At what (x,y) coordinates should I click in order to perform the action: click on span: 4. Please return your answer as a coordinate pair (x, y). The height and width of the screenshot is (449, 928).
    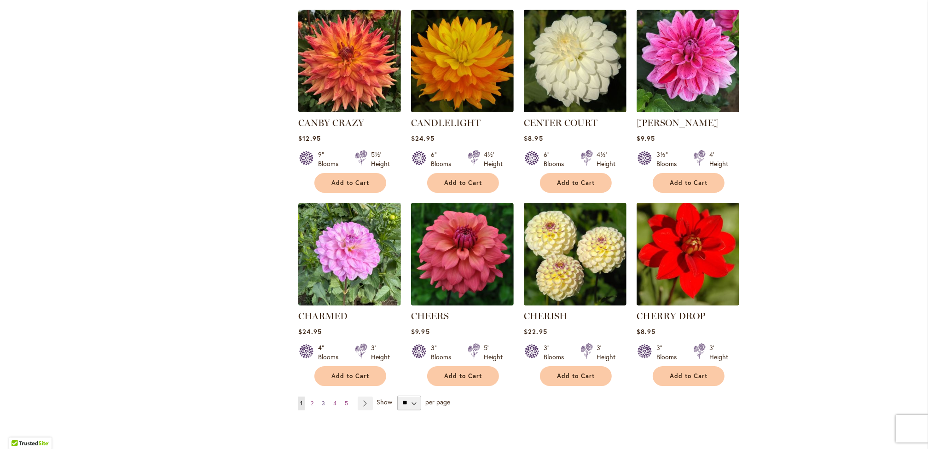
    Looking at the image, I should click on (335, 403).